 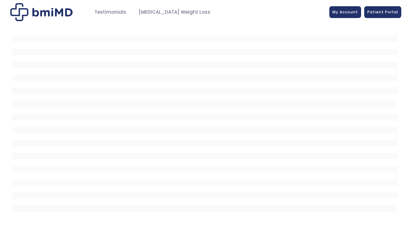 I want to click on span: My Account, so click(x=345, y=12).